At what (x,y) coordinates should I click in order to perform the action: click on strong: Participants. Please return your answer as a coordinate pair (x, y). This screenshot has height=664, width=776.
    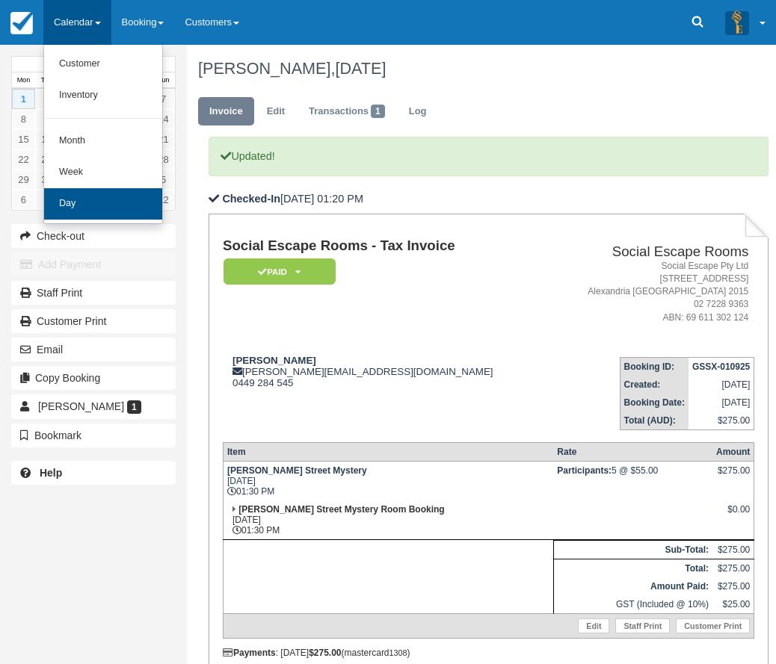
    Looking at the image, I should click on (584, 471).